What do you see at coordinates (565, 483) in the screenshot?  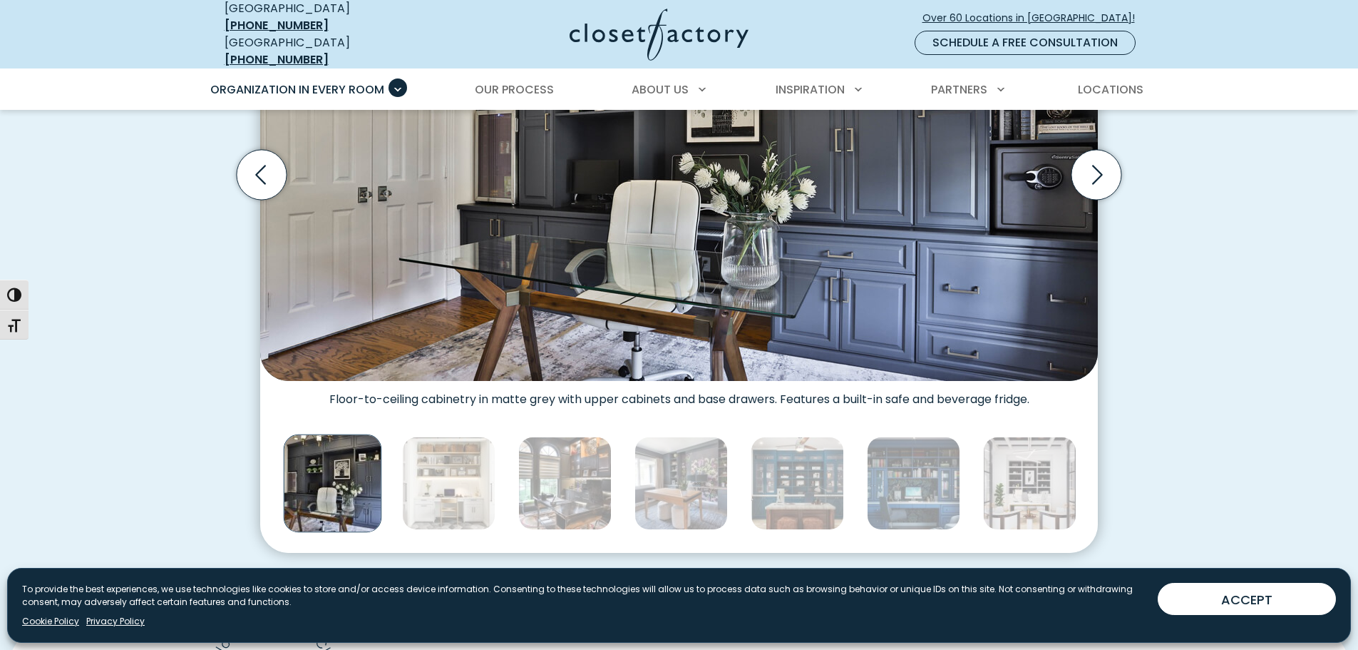 I see `img: Sophisticated home office with dark wood cabinetry, metallic backsplash, under-cabinet lighting, ...` at bounding box center [565, 483].